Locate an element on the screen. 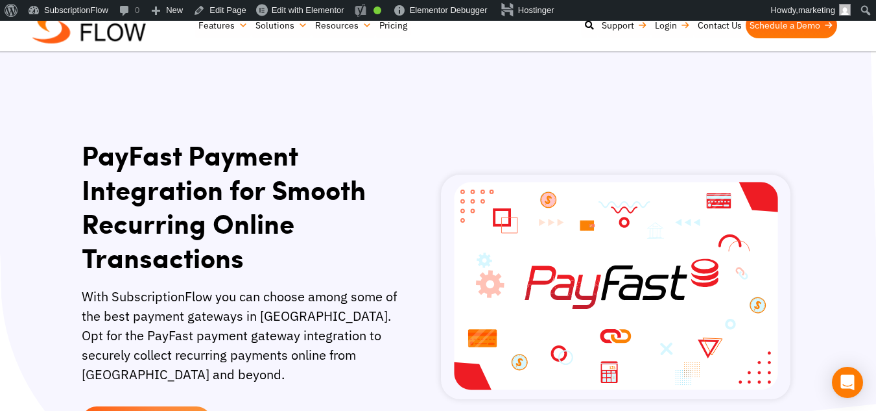  span: Edit with Elementor is located at coordinates (308, 10).